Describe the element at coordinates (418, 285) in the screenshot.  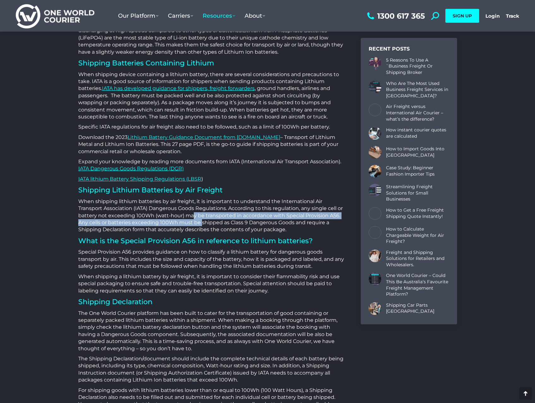
I see `a: One World Courier – Could This Be Australia’s Favourite Freight Management Platform?` at that location.